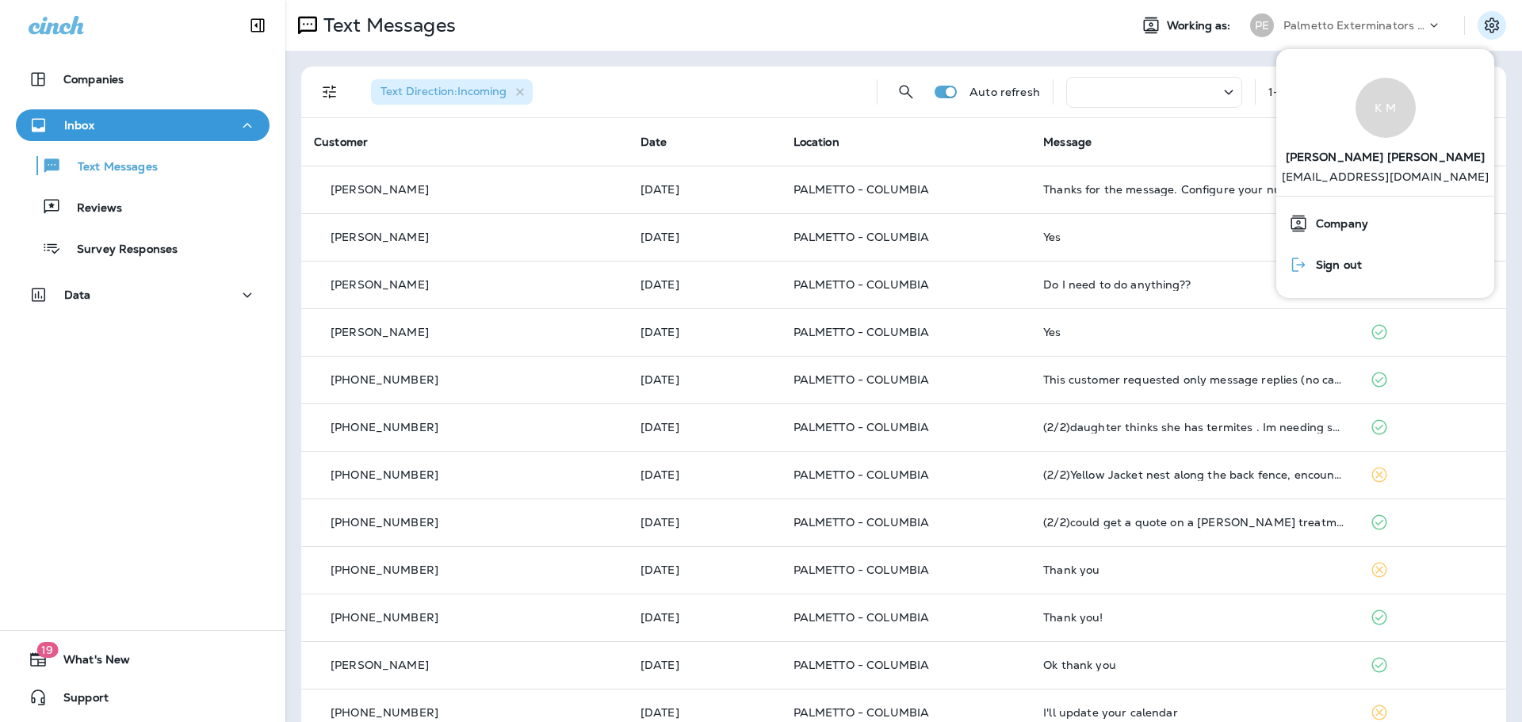 This screenshot has width=1522, height=722. I want to click on p: Sep 2, 2025 08:40 AM, so click(704, 617).